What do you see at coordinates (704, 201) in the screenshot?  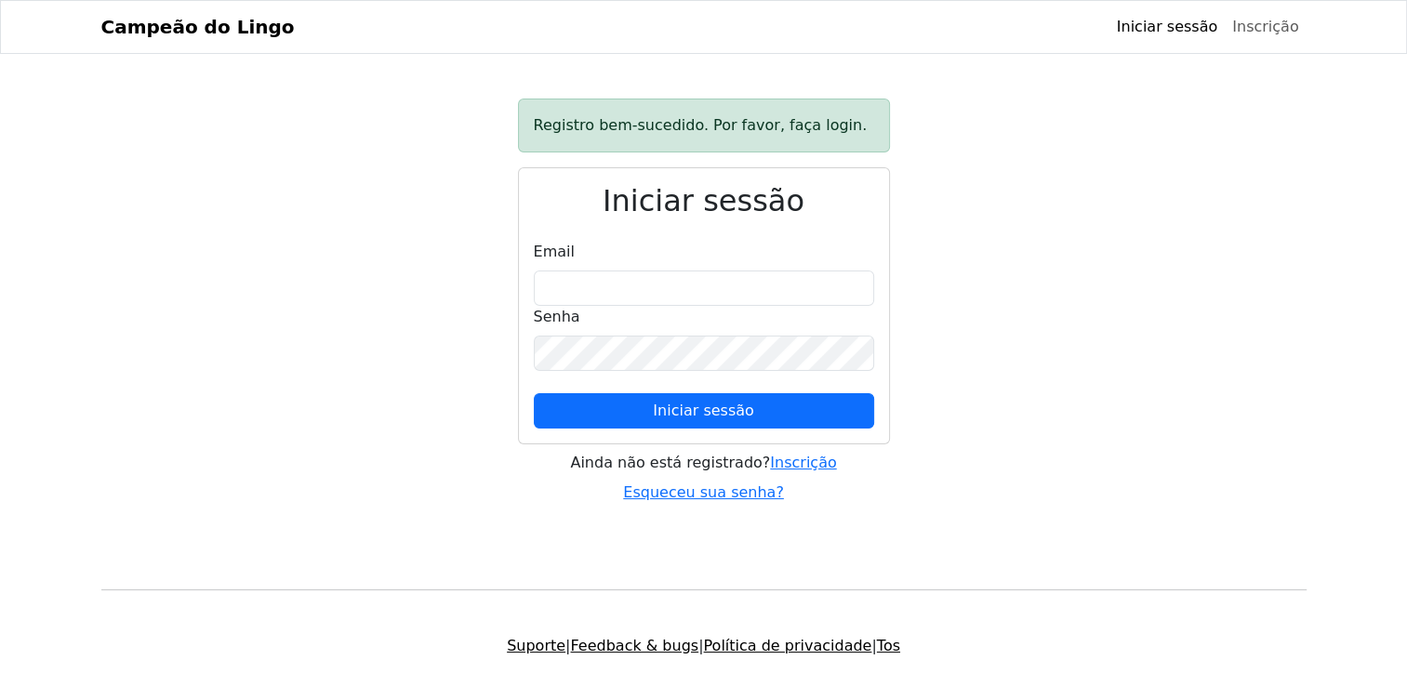 I see `h2: Iniciar sessão` at bounding box center [704, 201].